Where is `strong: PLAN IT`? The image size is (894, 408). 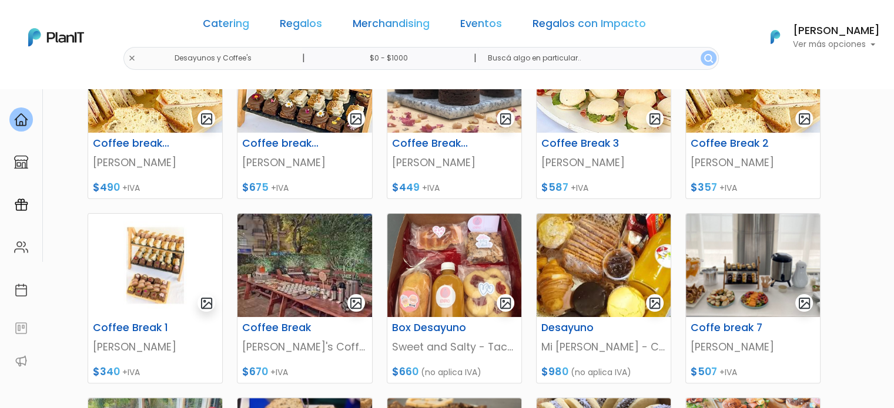
strong: PLAN IT is located at coordinates (58, 100).